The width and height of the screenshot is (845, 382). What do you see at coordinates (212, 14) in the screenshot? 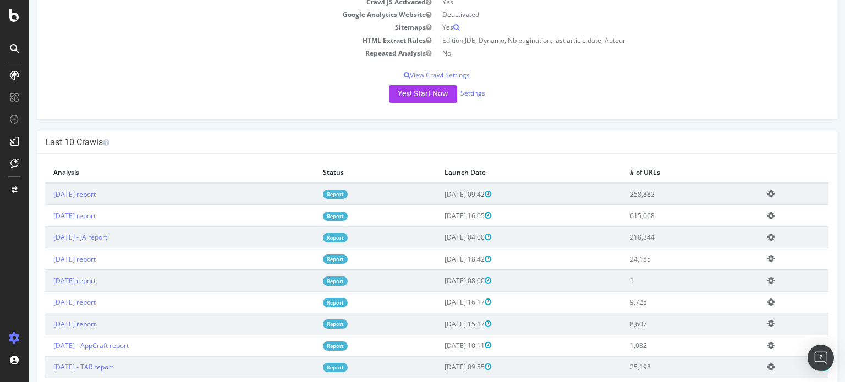
I see `td: Google Analytics Website` at bounding box center [212, 14].